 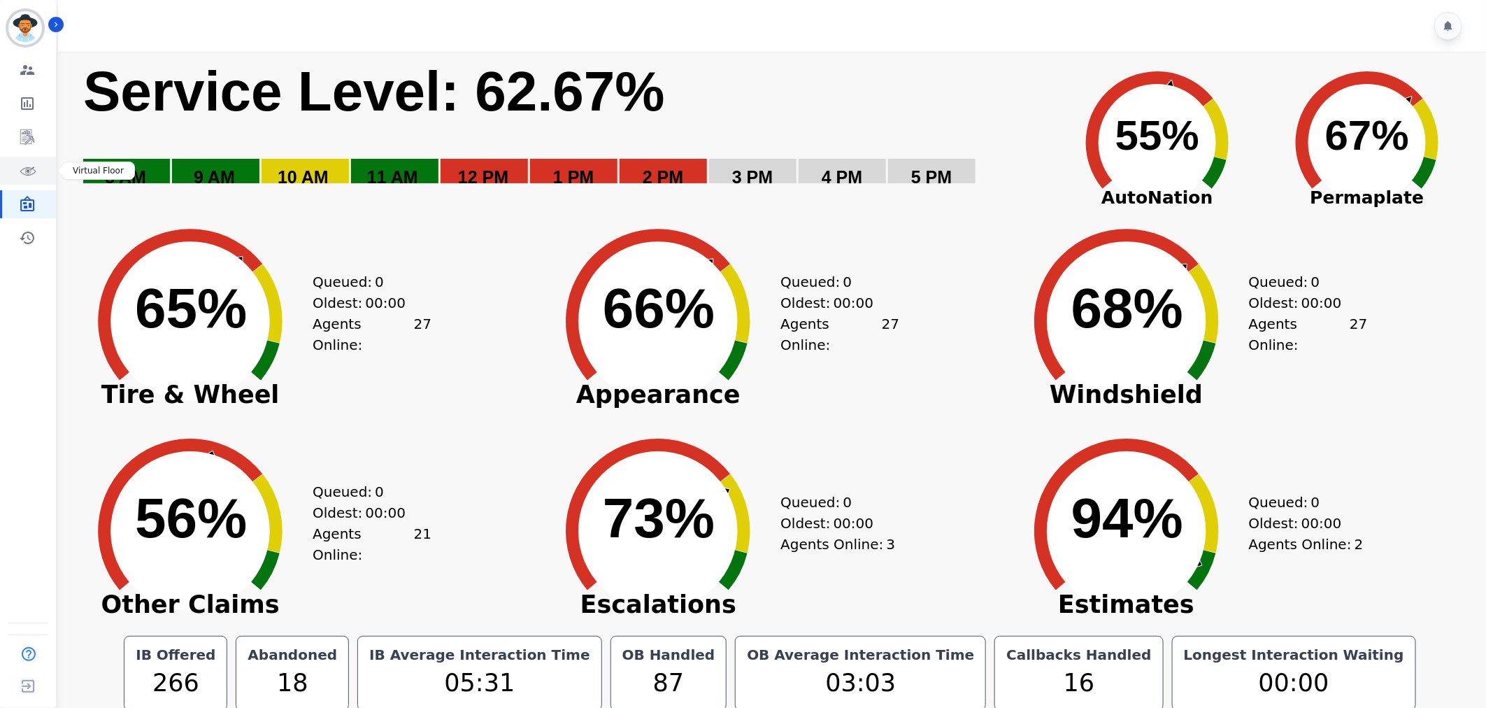 What do you see at coordinates (1294, 683) in the screenshot?
I see `div: 00:00` at bounding box center [1294, 683].